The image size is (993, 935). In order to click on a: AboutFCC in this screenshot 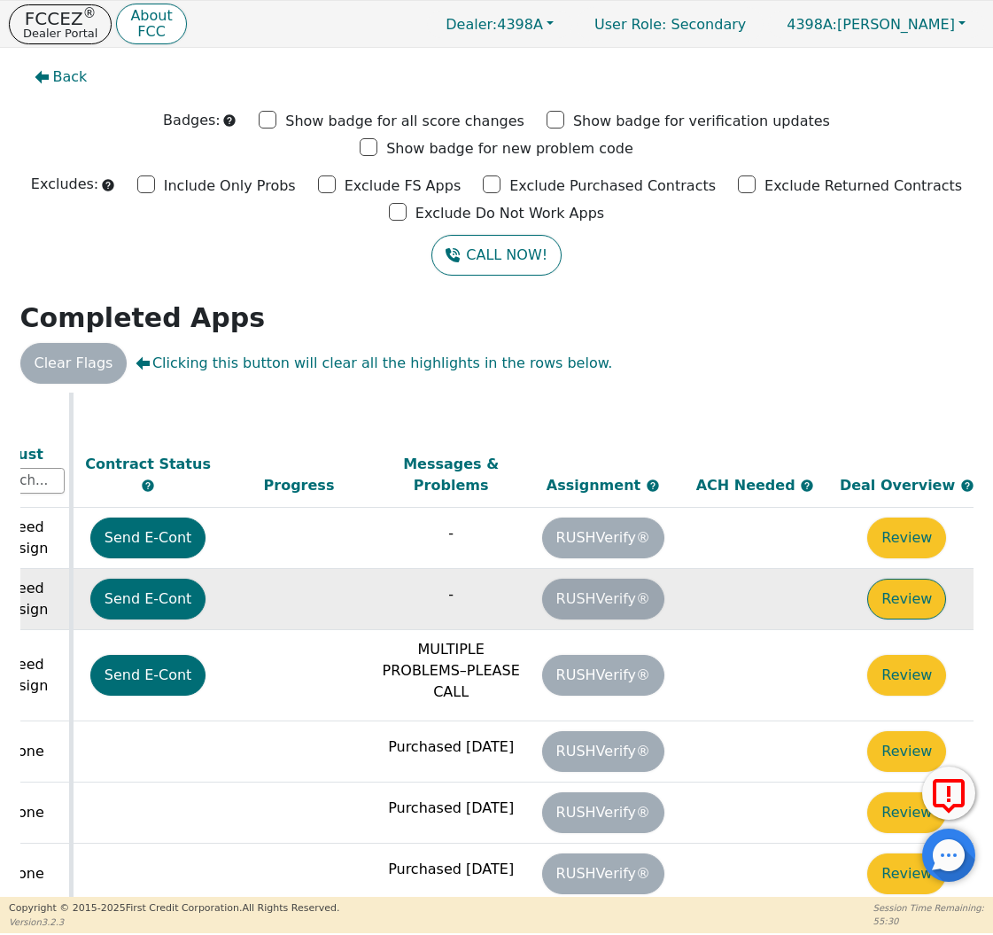, I will do `click(151, 24)`.